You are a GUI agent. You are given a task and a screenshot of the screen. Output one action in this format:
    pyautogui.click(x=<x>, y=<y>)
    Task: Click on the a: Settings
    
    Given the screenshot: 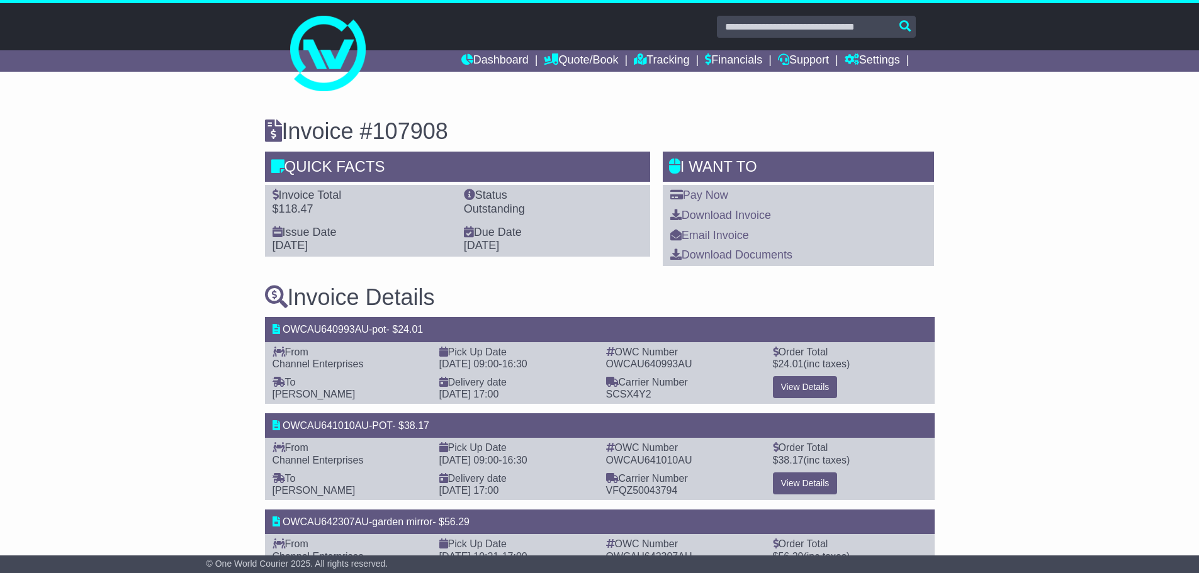 What is the action you would take?
    pyautogui.click(x=872, y=61)
    